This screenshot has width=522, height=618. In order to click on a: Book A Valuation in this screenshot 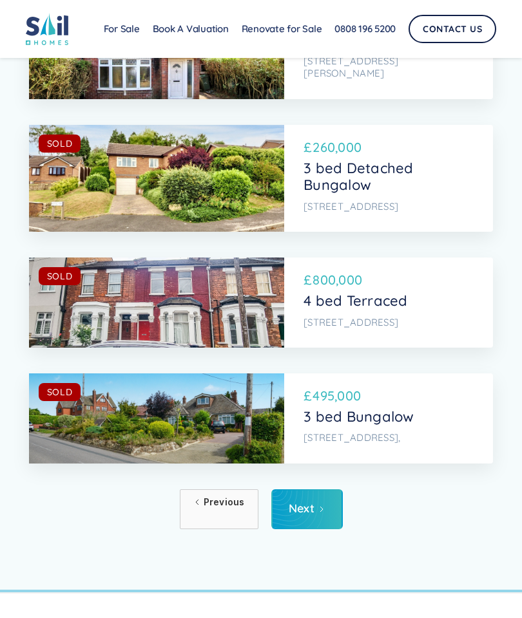, I will do `click(191, 29)`.